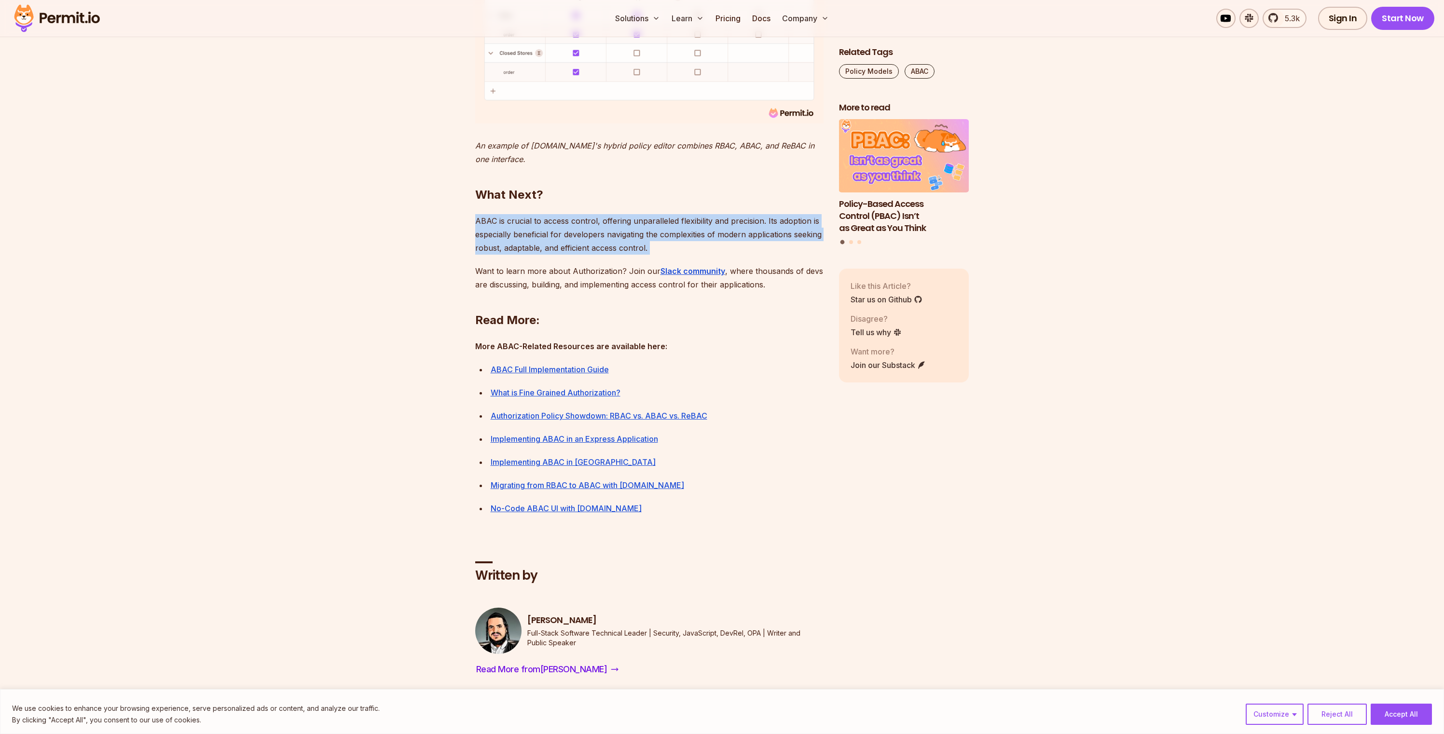 The width and height of the screenshot is (1444, 734). I want to click on a: Star us on Github, so click(886, 300).